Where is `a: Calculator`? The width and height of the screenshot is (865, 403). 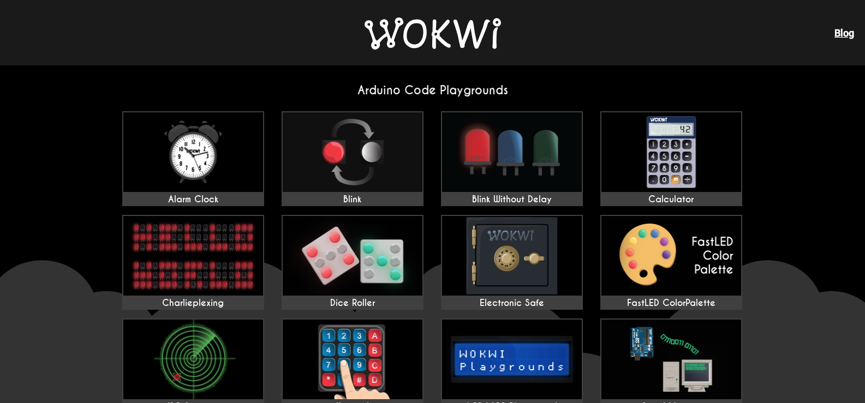 a: Calculator is located at coordinates (671, 159).